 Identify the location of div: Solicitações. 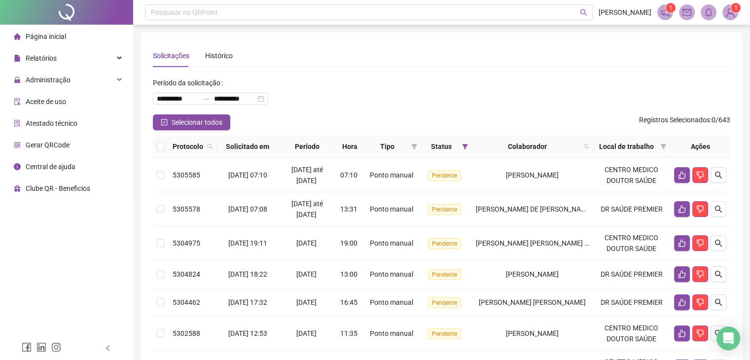
(171, 56).